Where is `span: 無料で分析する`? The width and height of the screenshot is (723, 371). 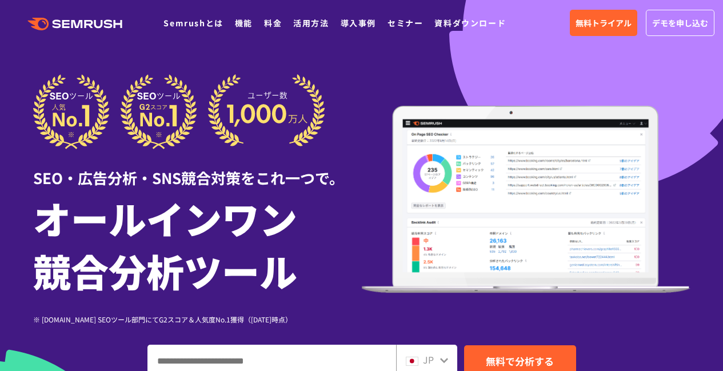 span: 無料で分析する is located at coordinates (519, 361).